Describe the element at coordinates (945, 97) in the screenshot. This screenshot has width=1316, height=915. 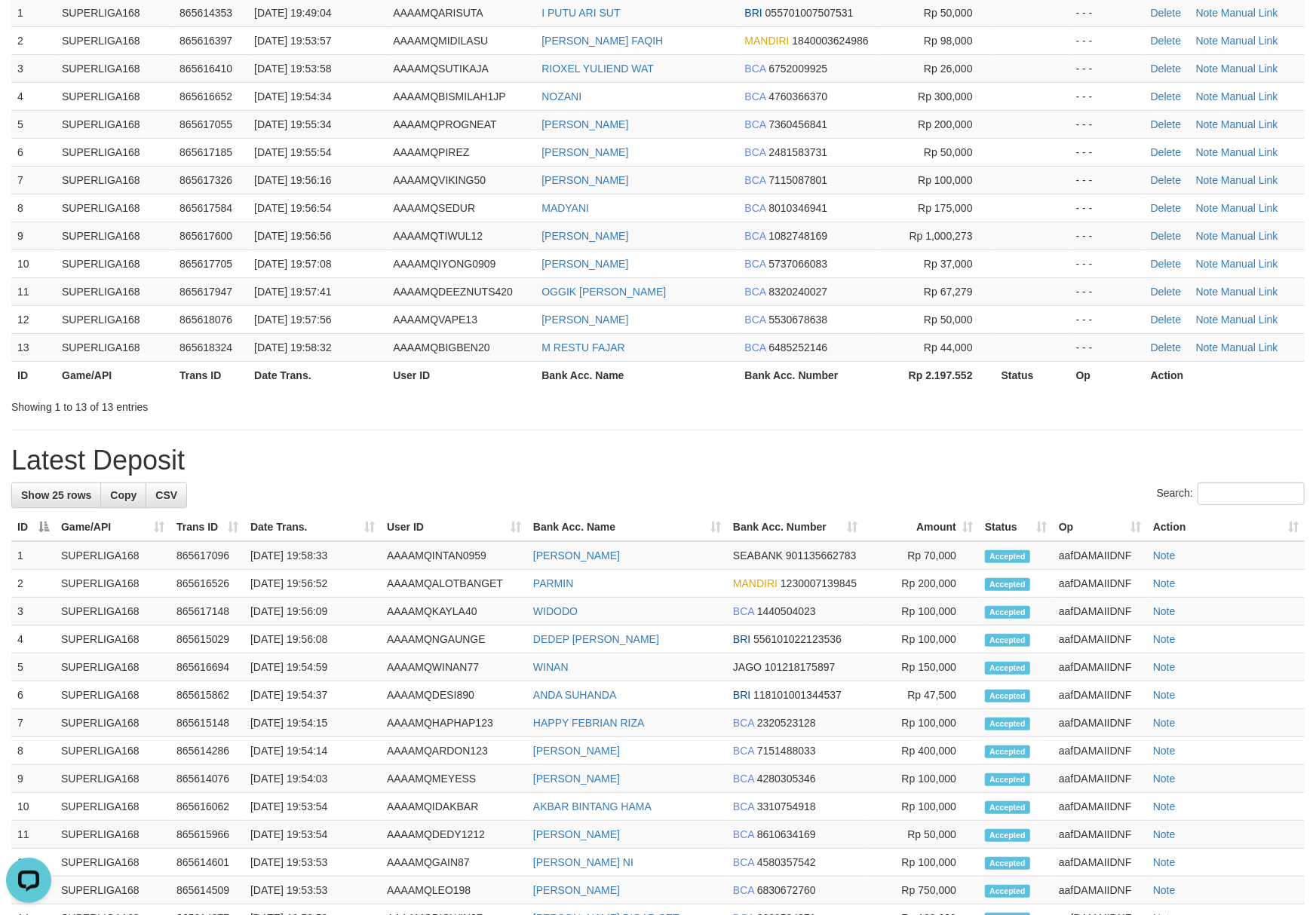
I see `span: Rp 300,000` at that location.